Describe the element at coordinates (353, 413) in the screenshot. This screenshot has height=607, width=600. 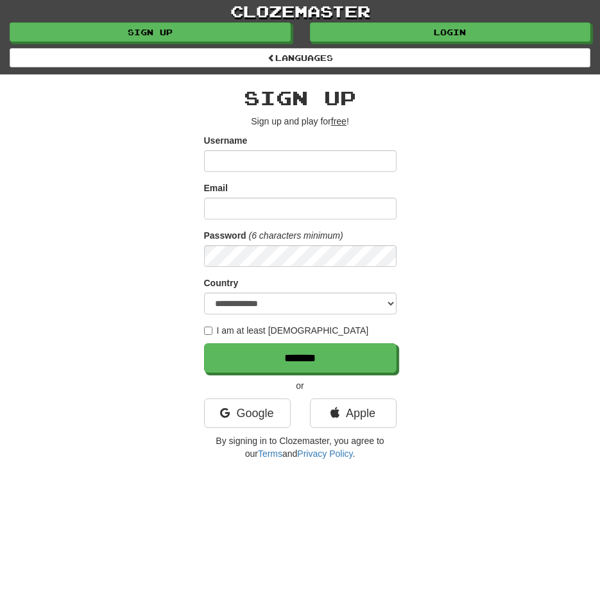
I see `a: Apple` at that location.